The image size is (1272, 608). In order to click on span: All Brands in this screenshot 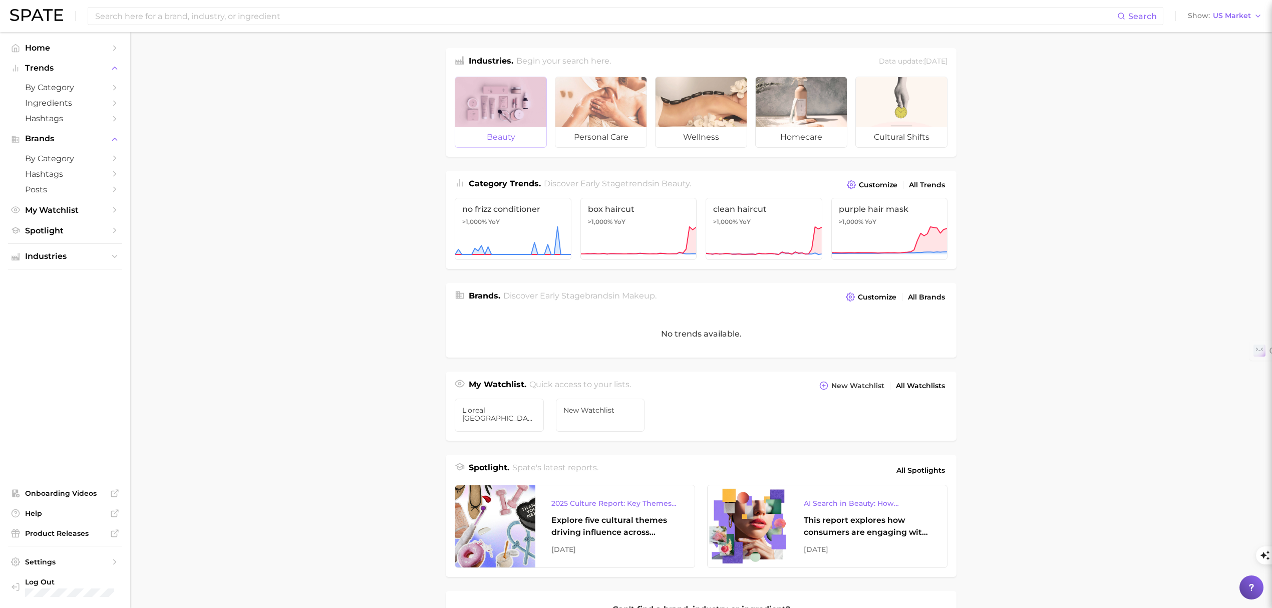, I will do `click(926, 297)`.